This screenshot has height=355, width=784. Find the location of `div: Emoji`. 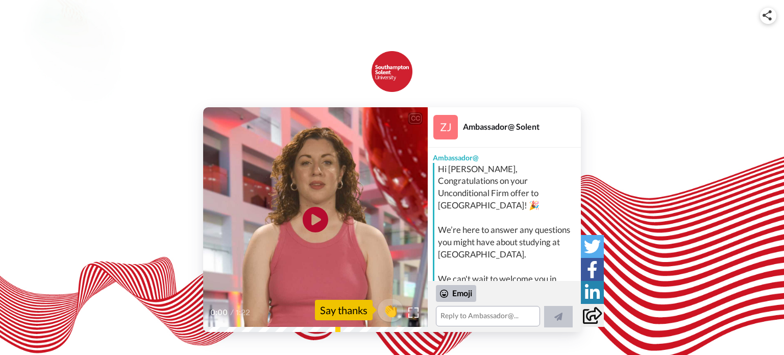

div: Emoji is located at coordinates (456, 293).